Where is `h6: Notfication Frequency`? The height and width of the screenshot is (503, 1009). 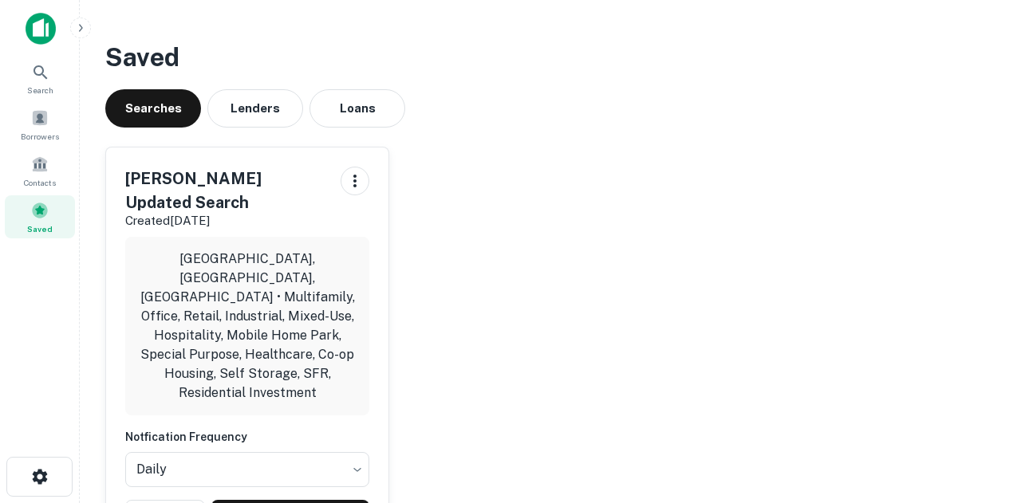
h6: Notfication Frequency is located at coordinates (247, 437).